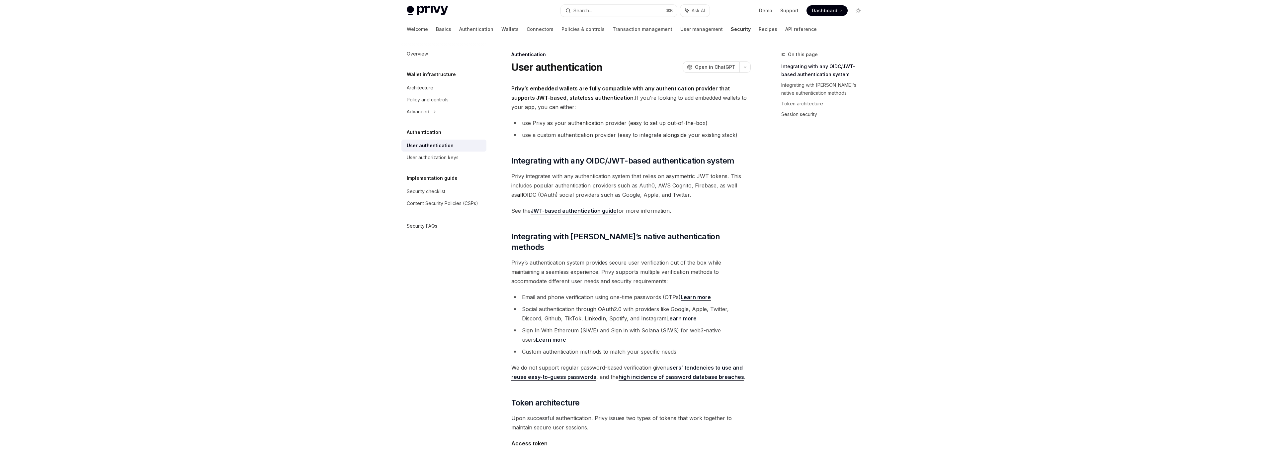  What do you see at coordinates (643, 29) in the screenshot?
I see `a: Transaction management` at bounding box center [643, 29].